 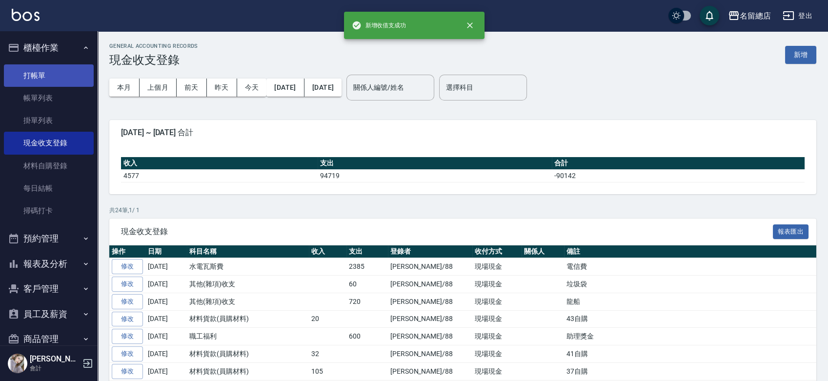 I want to click on th: 操作, so click(x=127, y=252).